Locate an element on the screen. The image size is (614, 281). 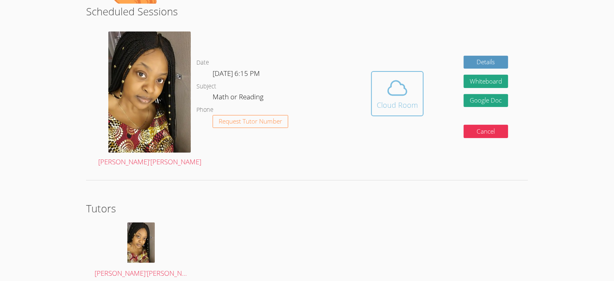
h2: Scheduled Sessions is located at coordinates (307, 11).